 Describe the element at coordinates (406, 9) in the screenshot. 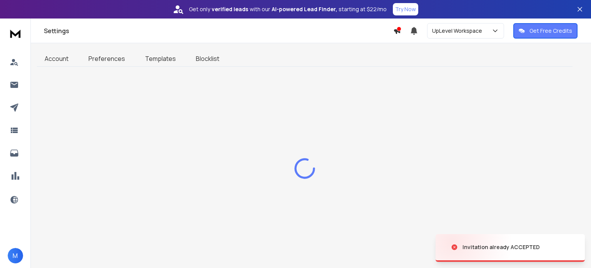

I see `button: Try Now` at that location.